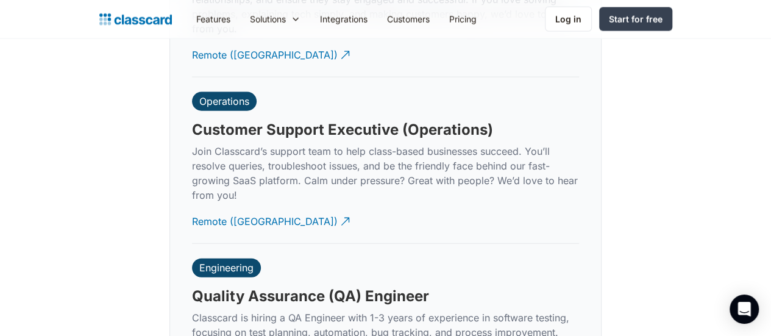 The height and width of the screenshot is (336, 771). What do you see at coordinates (408, 19) in the screenshot?
I see `a: Customers` at bounding box center [408, 19].